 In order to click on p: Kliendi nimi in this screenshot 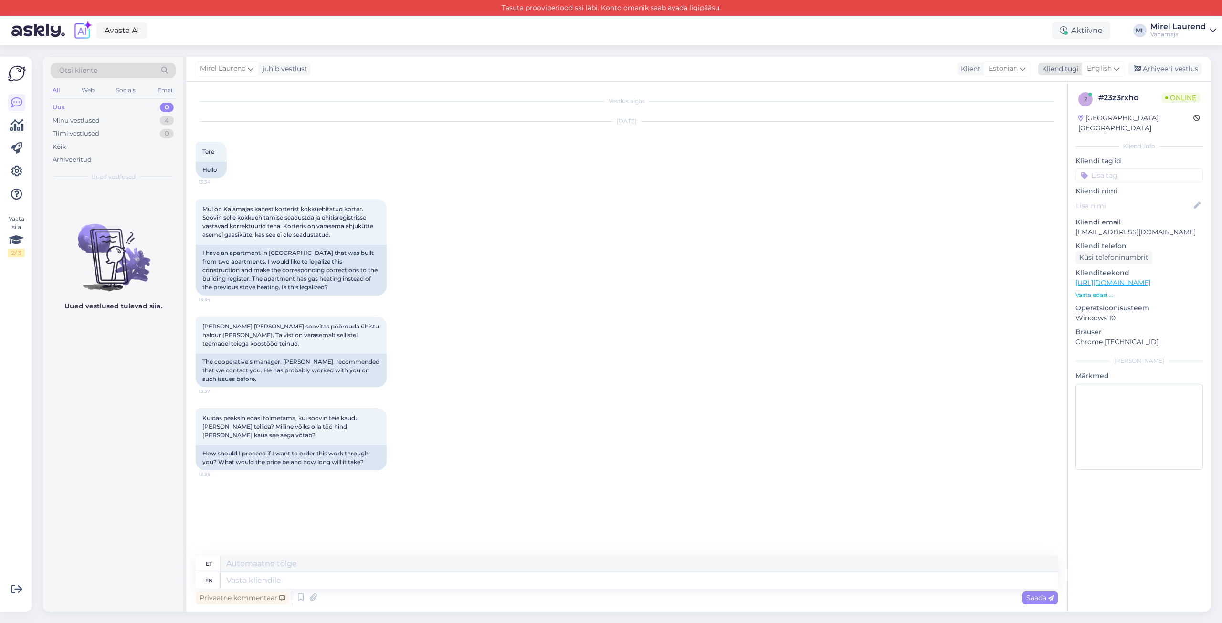, I will do `click(1139, 191)`.